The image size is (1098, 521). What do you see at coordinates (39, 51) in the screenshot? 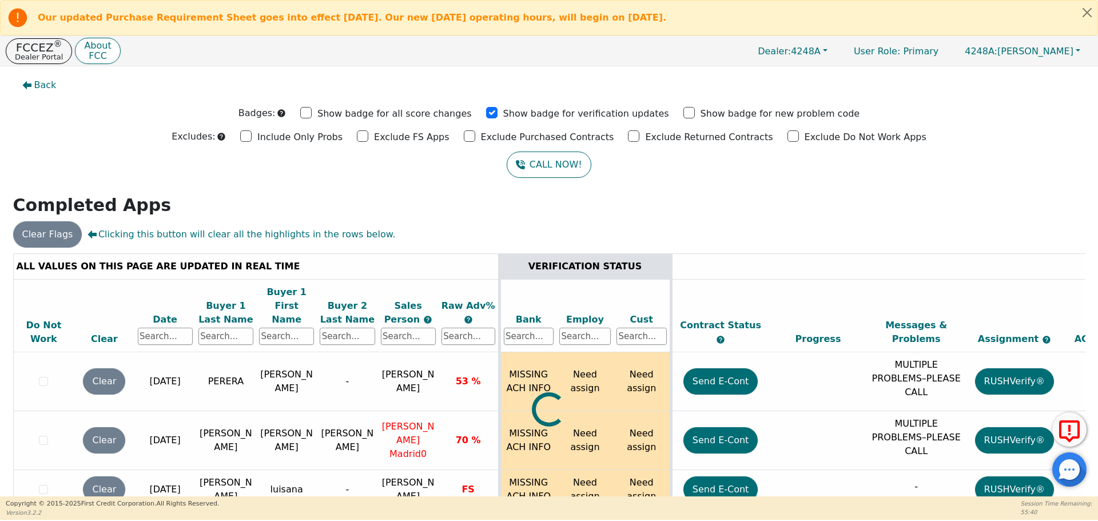
I see `a: FCCEZ®Dealer Portal` at bounding box center [39, 51].